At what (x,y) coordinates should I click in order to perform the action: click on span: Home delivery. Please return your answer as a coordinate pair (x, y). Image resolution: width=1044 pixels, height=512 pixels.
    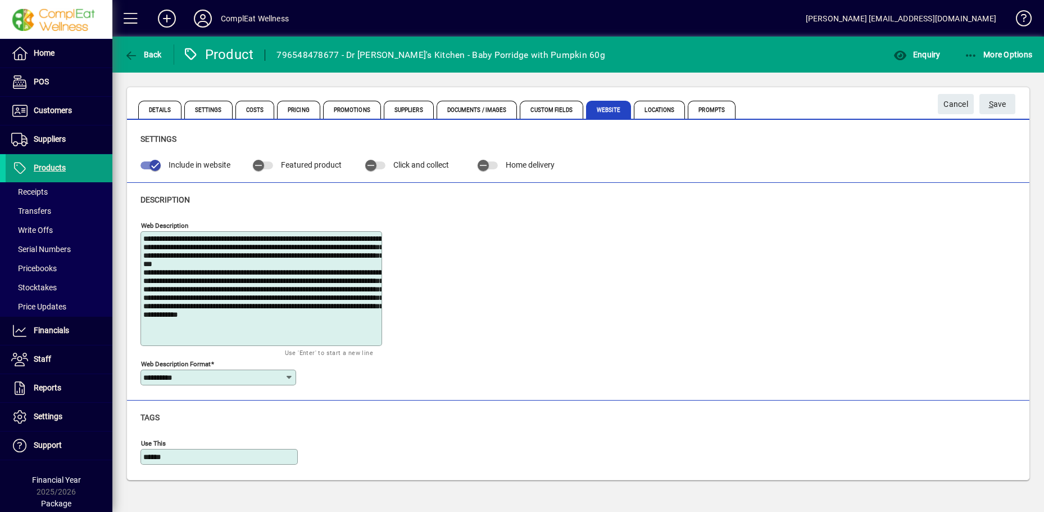
    Looking at the image, I should click on (530, 165).